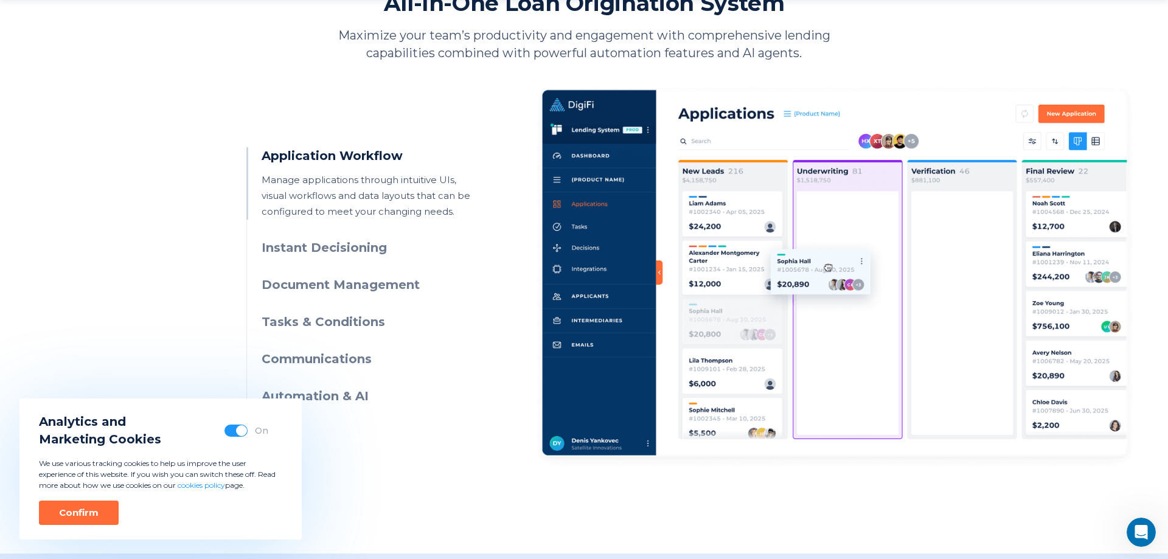 This screenshot has height=559, width=1168. I want to click on button: Confirm, so click(78, 513).